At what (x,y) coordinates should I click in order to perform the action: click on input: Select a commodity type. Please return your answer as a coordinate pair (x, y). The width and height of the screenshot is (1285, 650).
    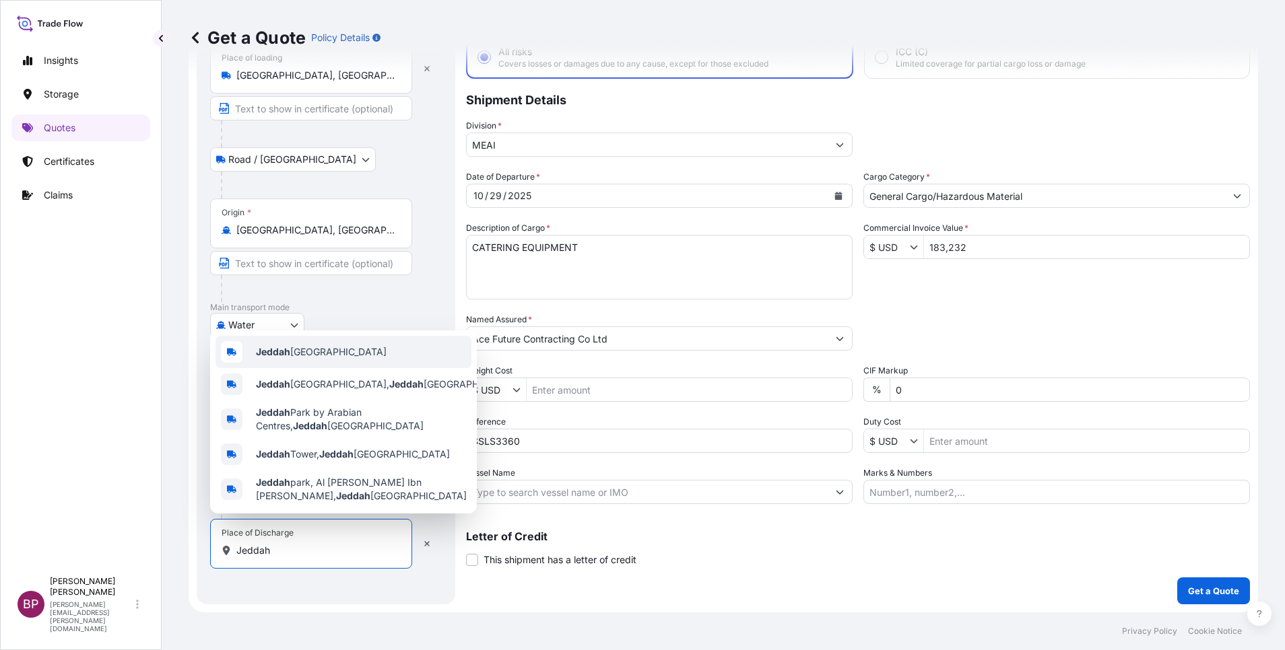
    Looking at the image, I should click on (1044, 196).